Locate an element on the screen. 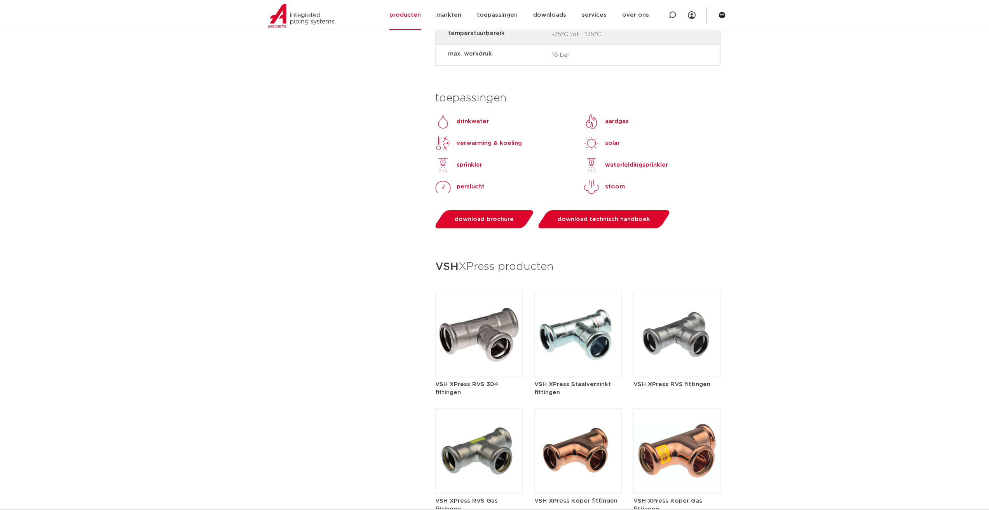 The image size is (989, 510). h5: VSH XPress Staalverzinkt fittingen is located at coordinates (578, 389).